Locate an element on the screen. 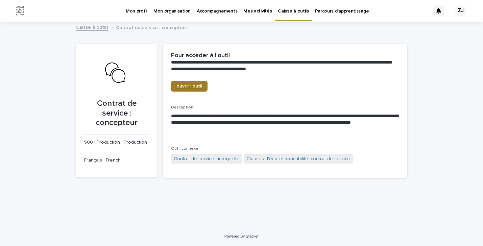 The image size is (483, 246). a: Powered By Stacker is located at coordinates (241, 236).